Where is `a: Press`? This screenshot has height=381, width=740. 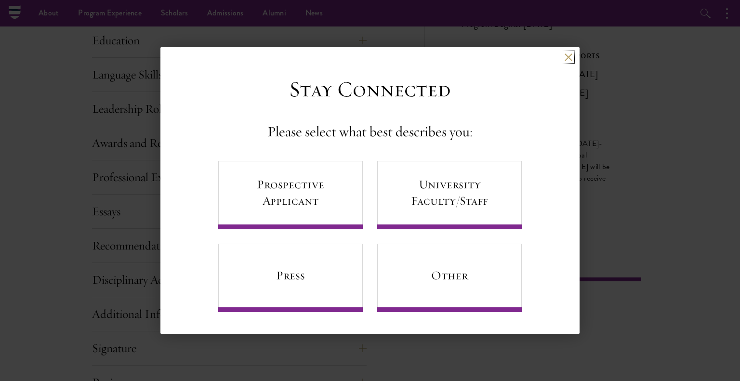 a: Press is located at coordinates (290, 278).